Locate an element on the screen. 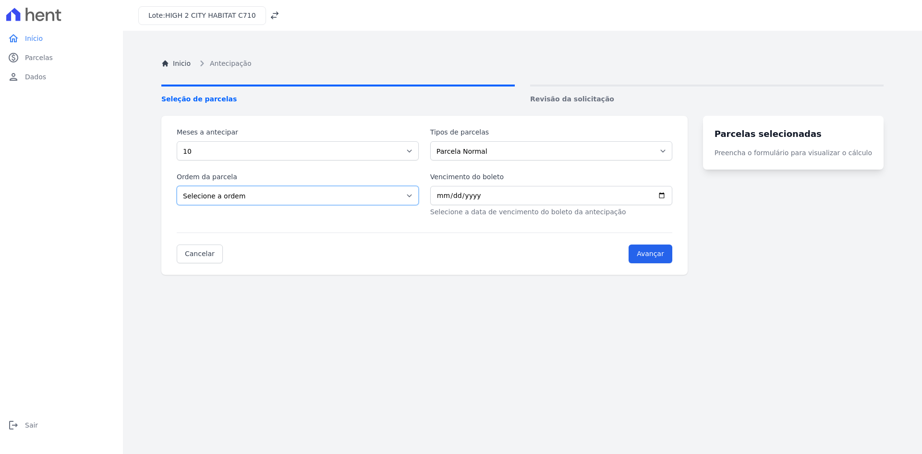 This screenshot has height=454, width=922. span: Parcelas is located at coordinates (39, 58).